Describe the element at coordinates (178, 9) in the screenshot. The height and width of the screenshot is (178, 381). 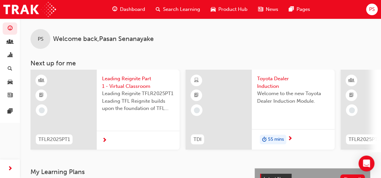
I see `a: search-iconSearch Learning` at that location.